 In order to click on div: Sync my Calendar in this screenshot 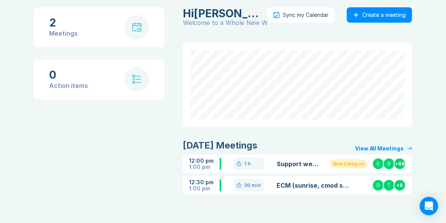, I will do `click(305, 15)`.